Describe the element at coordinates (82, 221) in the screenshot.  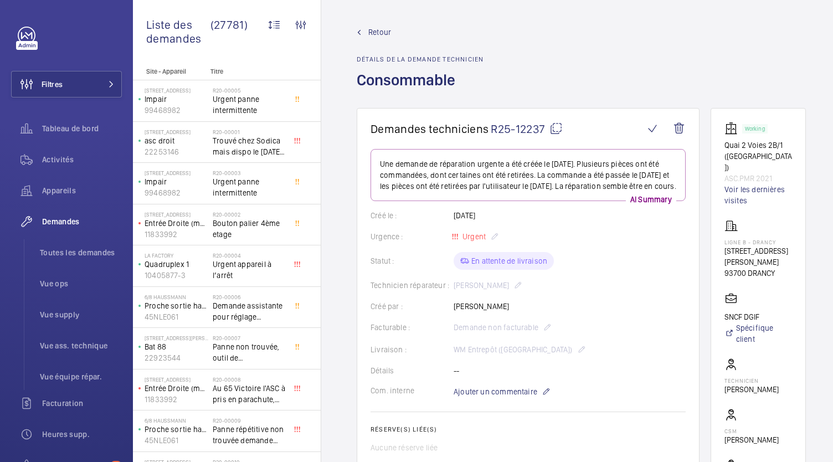
I see `span: Demandes` at that location.